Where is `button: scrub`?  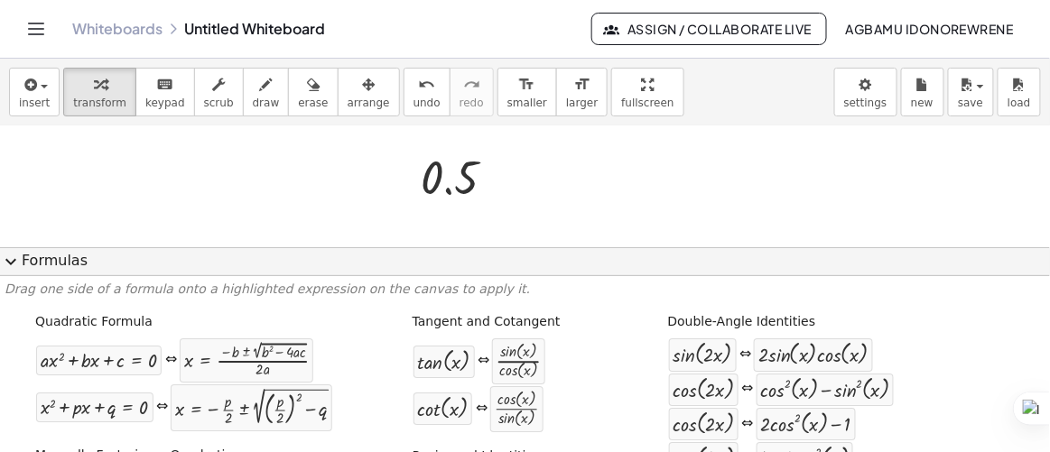
button: scrub is located at coordinates (218, 92).